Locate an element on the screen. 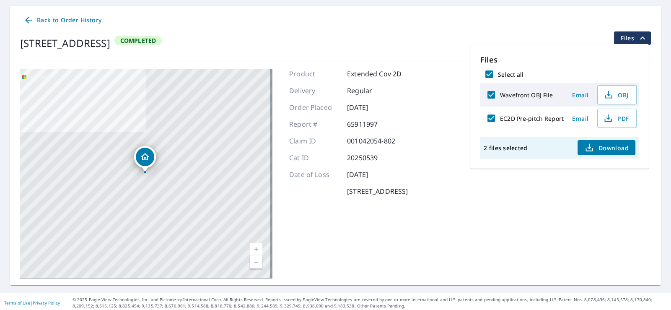 The height and width of the screenshot is (310, 671). p: 65911997 is located at coordinates (372, 124).